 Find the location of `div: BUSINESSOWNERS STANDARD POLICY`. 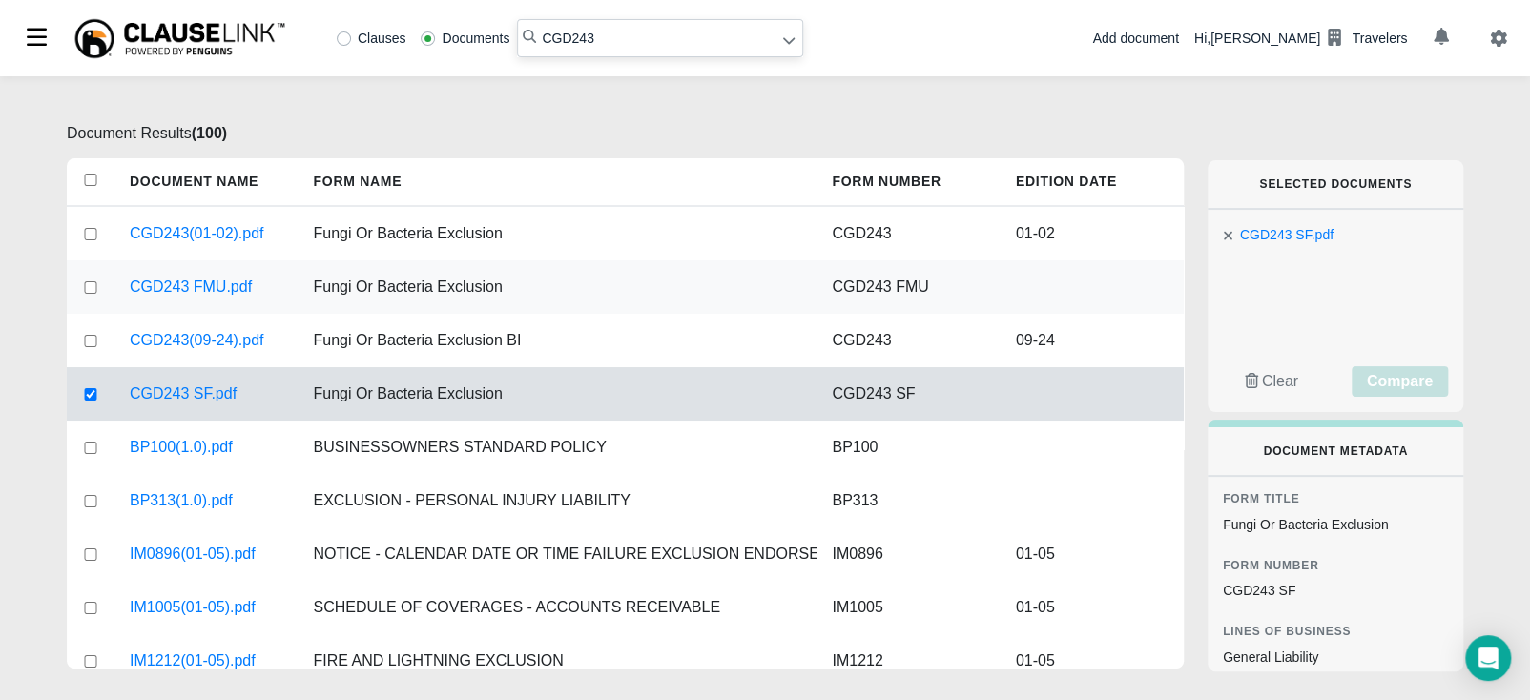

div: BUSINESSOWNERS STANDARD POLICY is located at coordinates (557, 447).